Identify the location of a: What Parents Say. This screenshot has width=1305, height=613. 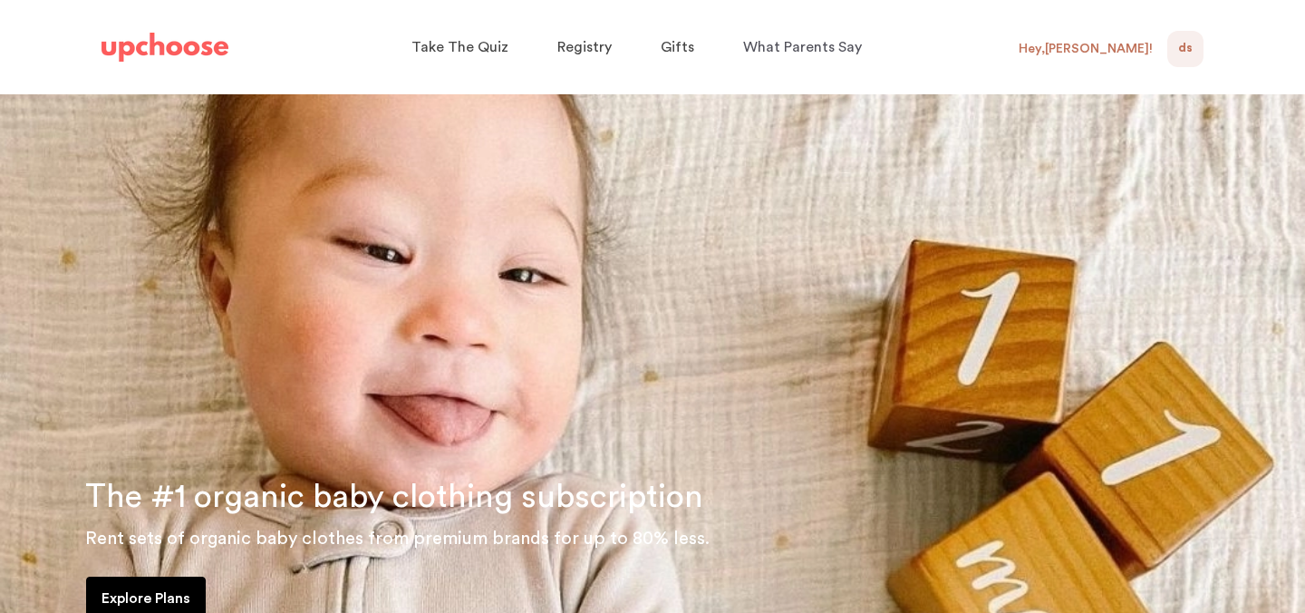
(805, 47).